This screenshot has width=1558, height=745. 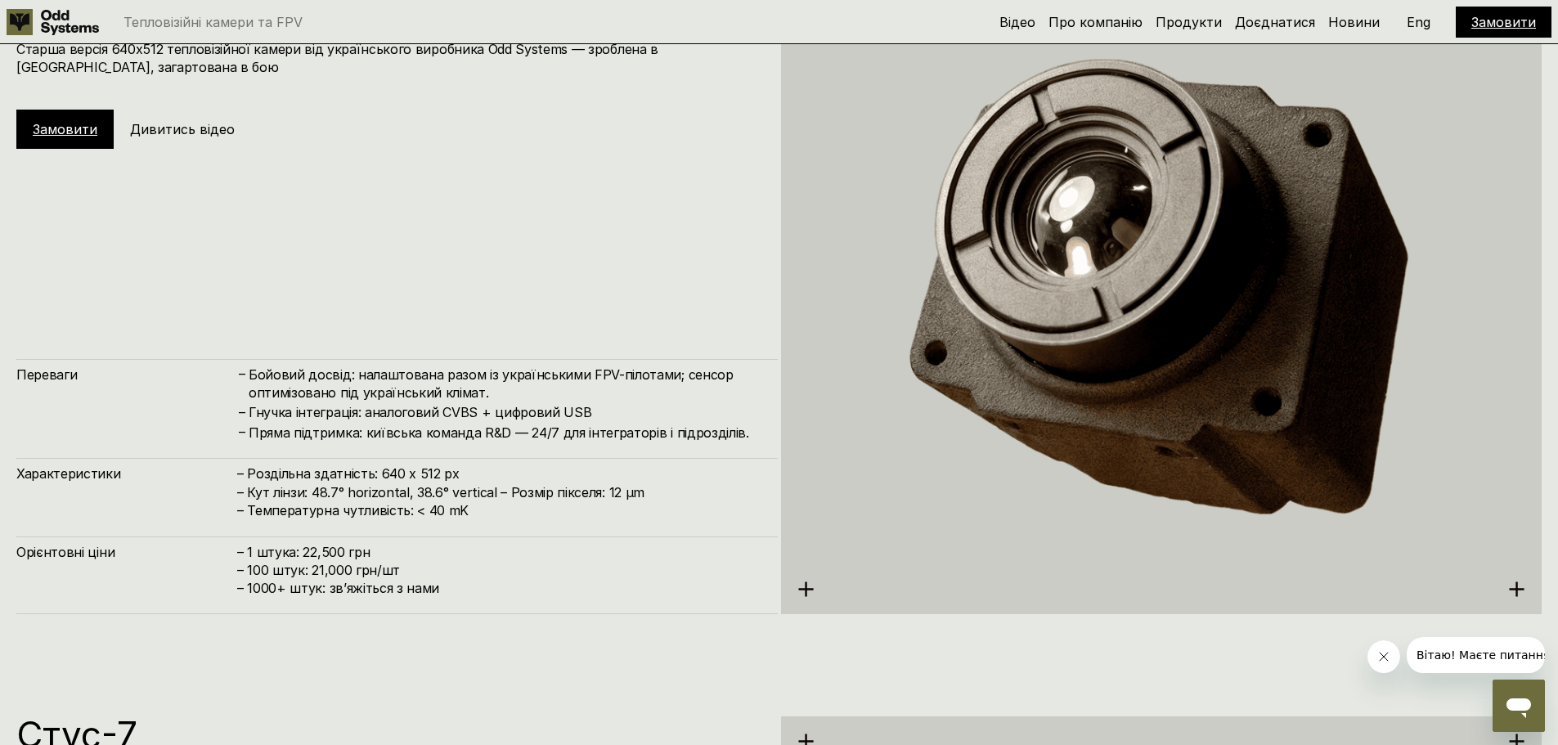 What do you see at coordinates (1354, 22) in the screenshot?
I see `a: Новини` at bounding box center [1354, 22].